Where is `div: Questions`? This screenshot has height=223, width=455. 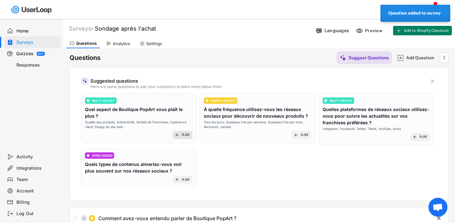 div: Questions is located at coordinates (86, 43).